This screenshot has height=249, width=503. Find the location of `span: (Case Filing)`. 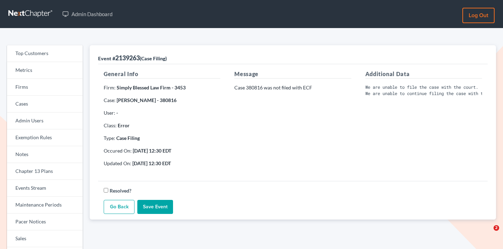

span: (Case Filing) is located at coordinates (153, 58).